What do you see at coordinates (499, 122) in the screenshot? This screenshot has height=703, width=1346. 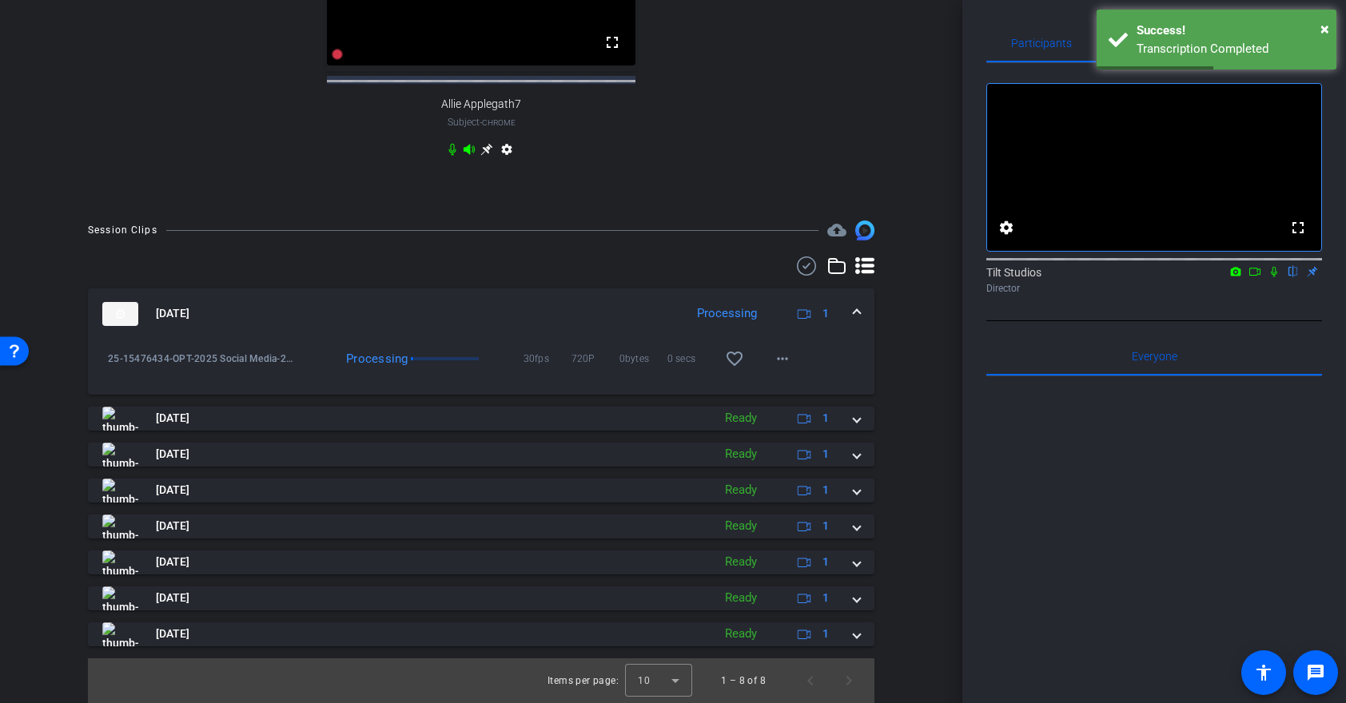 I see `span: Chrome` at bounding box center [499, 122].